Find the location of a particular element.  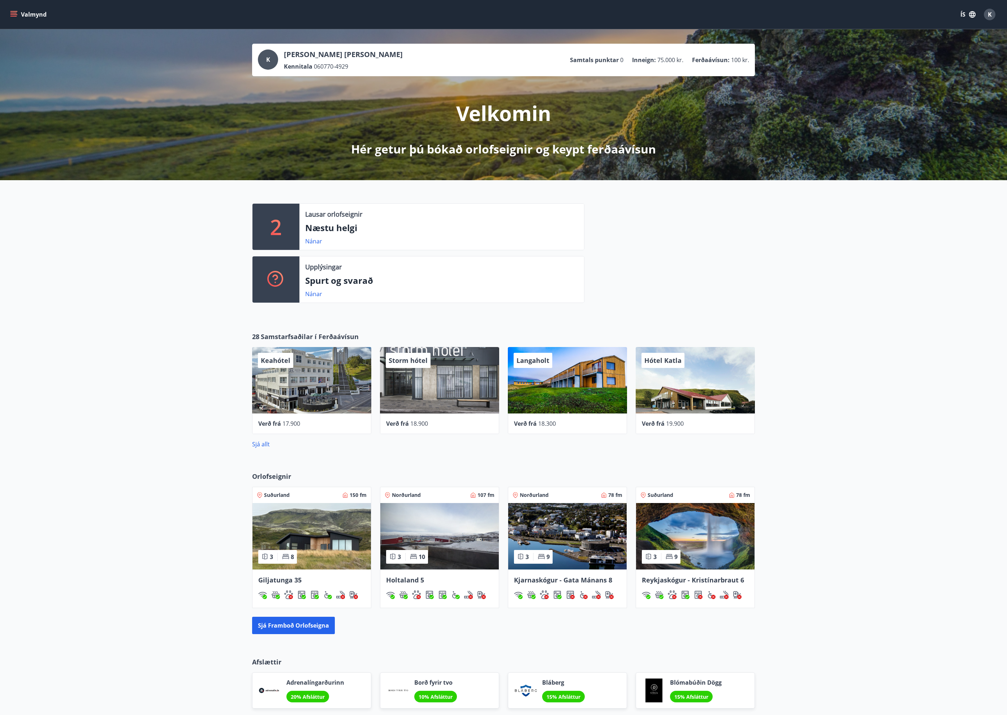

span: Keahótel is located at coordinates (276, 360).